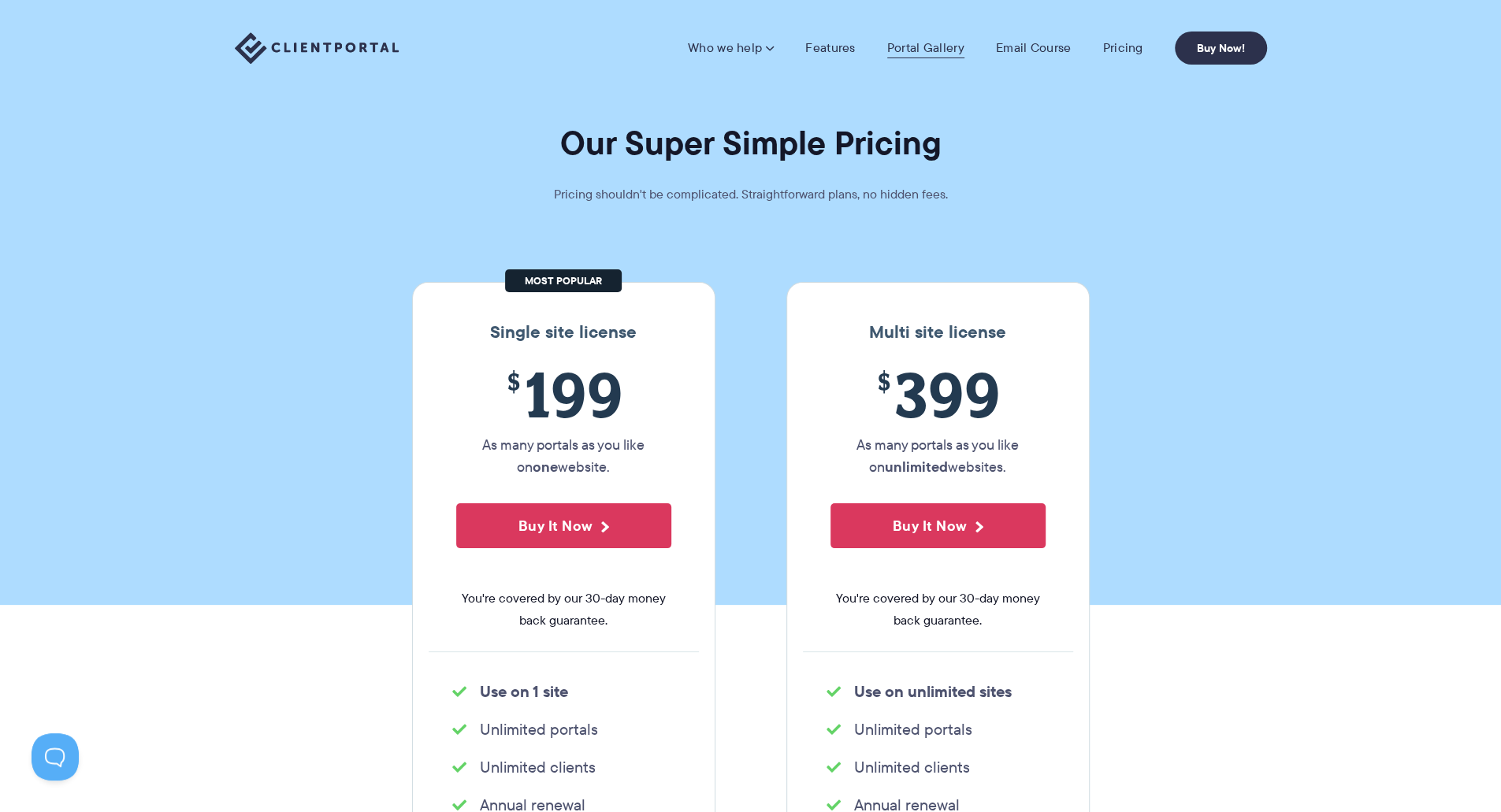 This screenshot has width=1501, height=812. Describe the element at coordinates (926, 48) in the screenshot. I see `a: Portal Gallery` at that location.